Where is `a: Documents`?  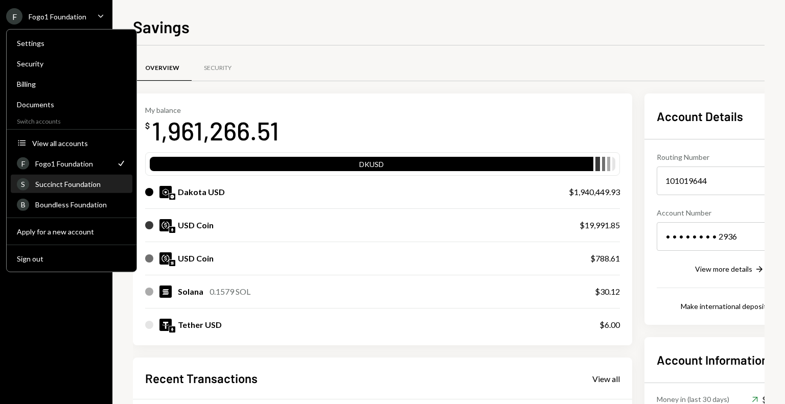
a: Documents is located at coordinates (72, 104).